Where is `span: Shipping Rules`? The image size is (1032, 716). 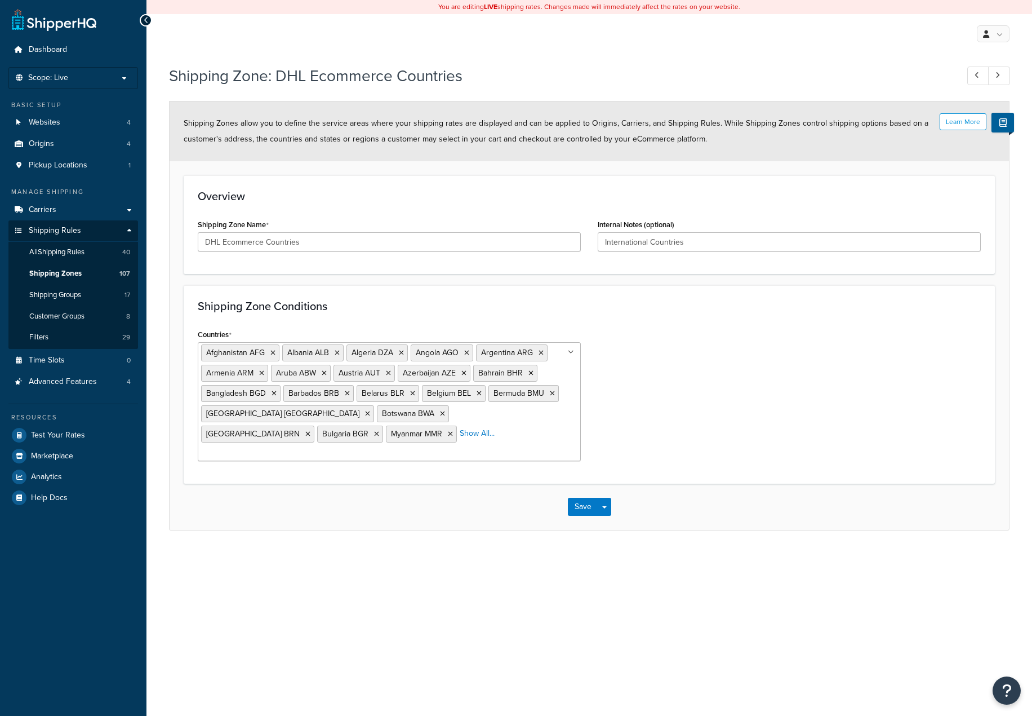 span: Shipping Rules is located at coordinates (55, 230).